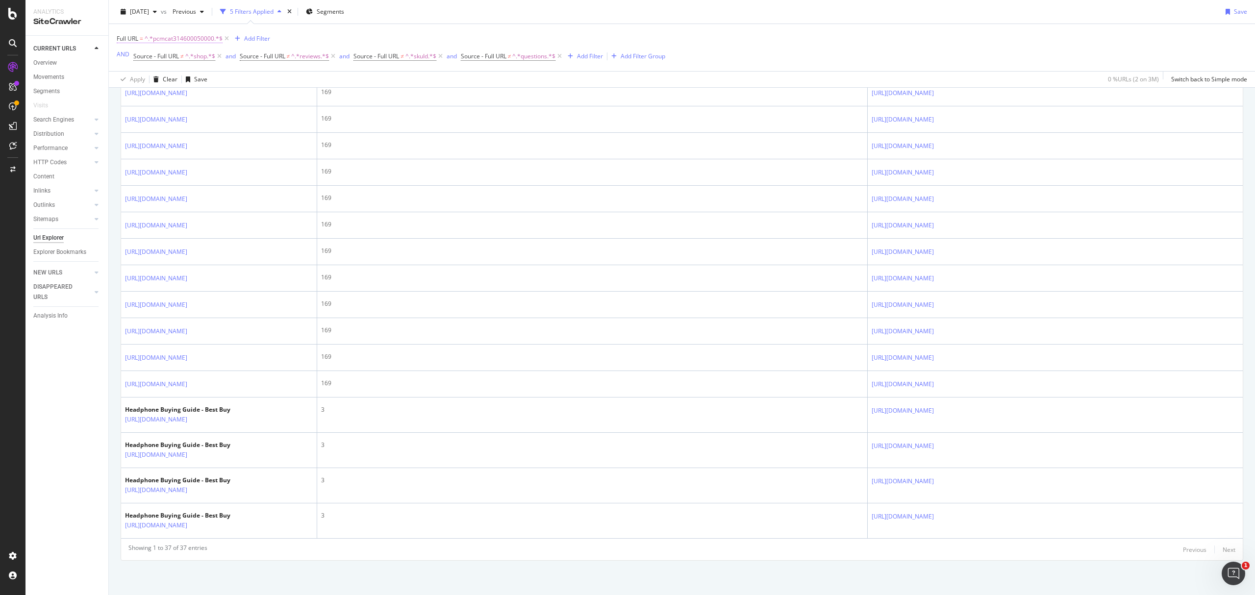  I want to click on a: CURRENT URLS, so click(62, 49).